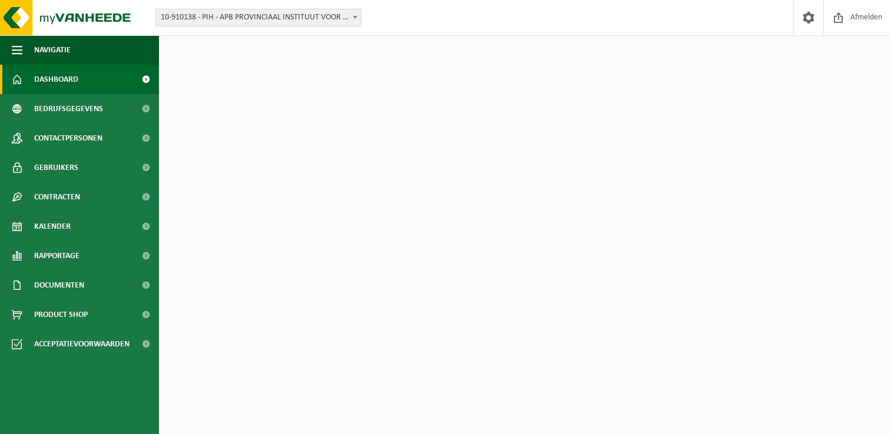  Describe the element at coordinates (56, 79) in the screenshot. I see `span: Dashboard` at that location.